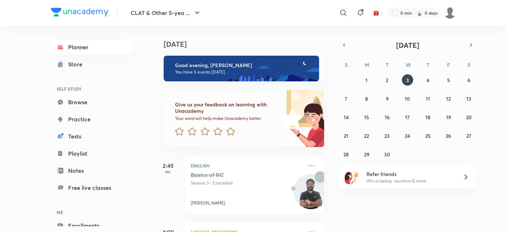  What do you see at coordinates (469, 98) in the screenshot?
I see `abbr: September 13, 2025` at bounding box center [469, 98].